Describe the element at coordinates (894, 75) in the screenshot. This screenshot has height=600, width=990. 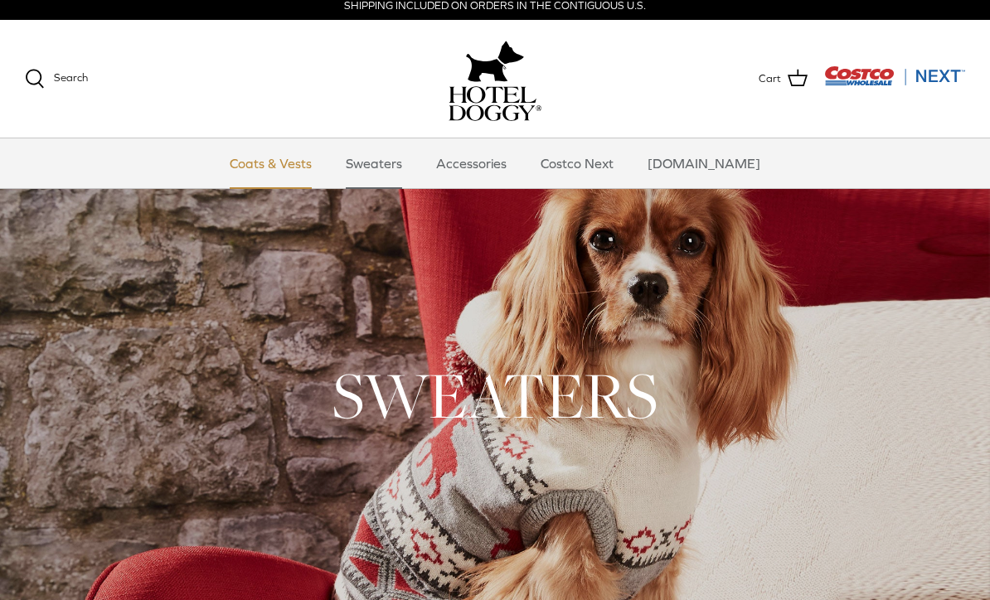
I see `img: Costco Next` at that location.